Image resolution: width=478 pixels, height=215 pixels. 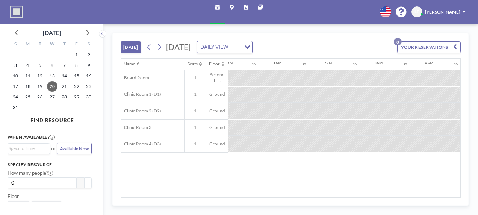 I want to click on span: DAILY VIEW, so click(x=214, y=47).